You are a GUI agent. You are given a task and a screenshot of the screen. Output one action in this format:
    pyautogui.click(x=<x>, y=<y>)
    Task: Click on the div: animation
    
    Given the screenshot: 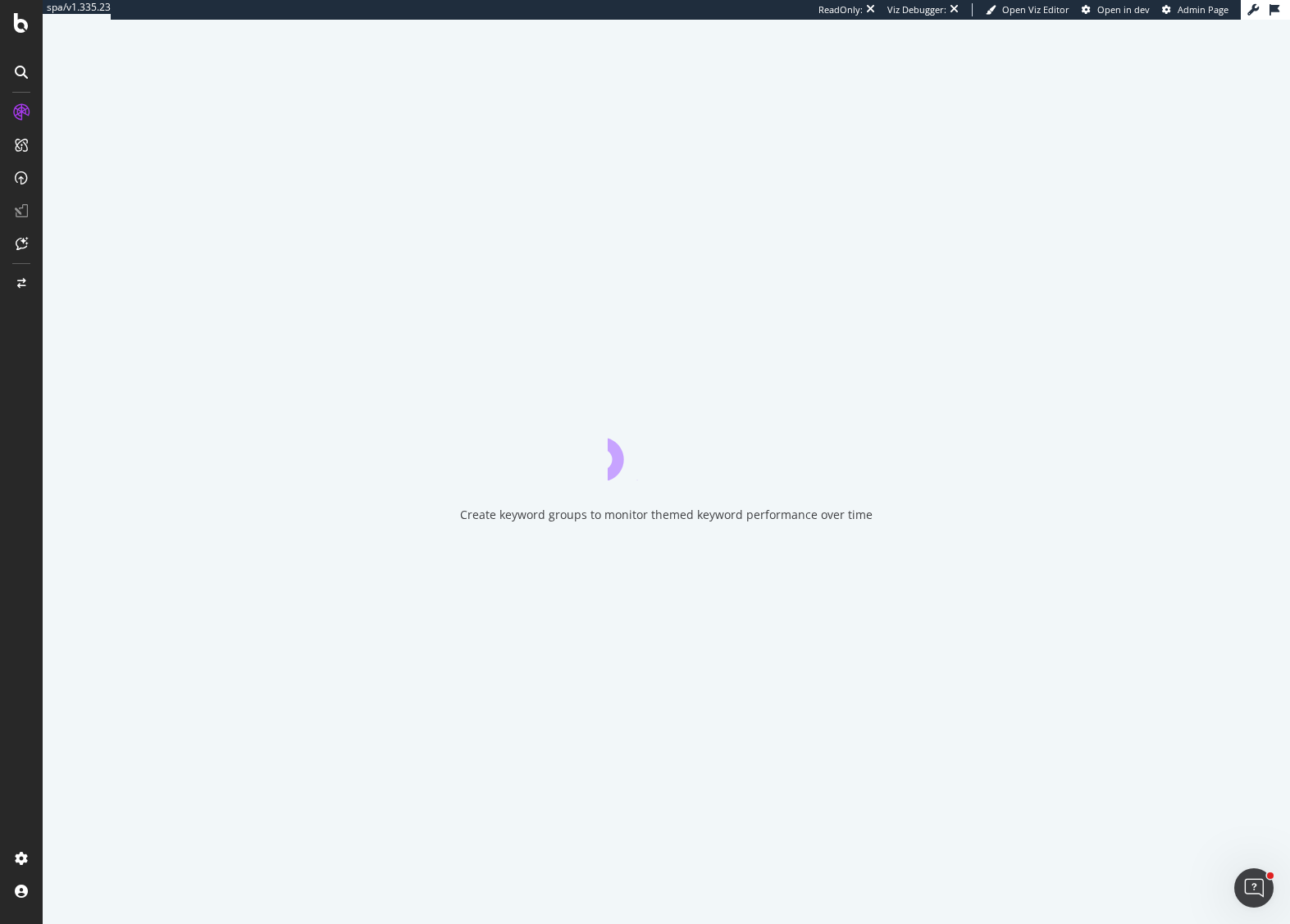 What is the action you would take?
    pyautogui.click(x=667, y=451)
    